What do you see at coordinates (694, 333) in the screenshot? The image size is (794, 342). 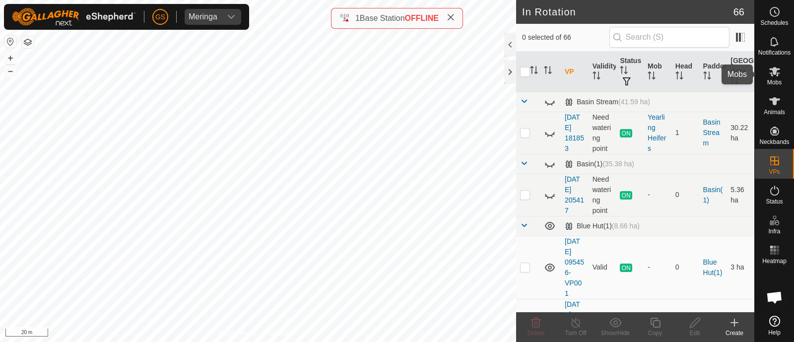 I see `div: Edit` at bounding box center [694, 333].